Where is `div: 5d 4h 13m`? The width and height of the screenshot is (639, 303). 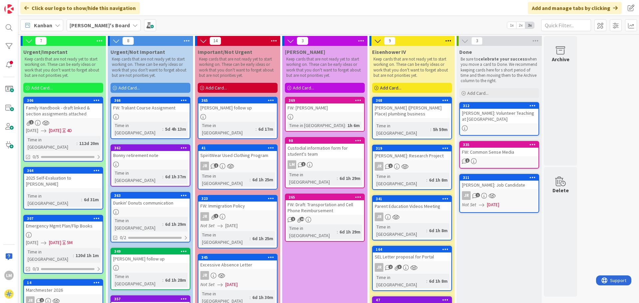
div: 5d 4h 13m is located at coordinates (175, 129).